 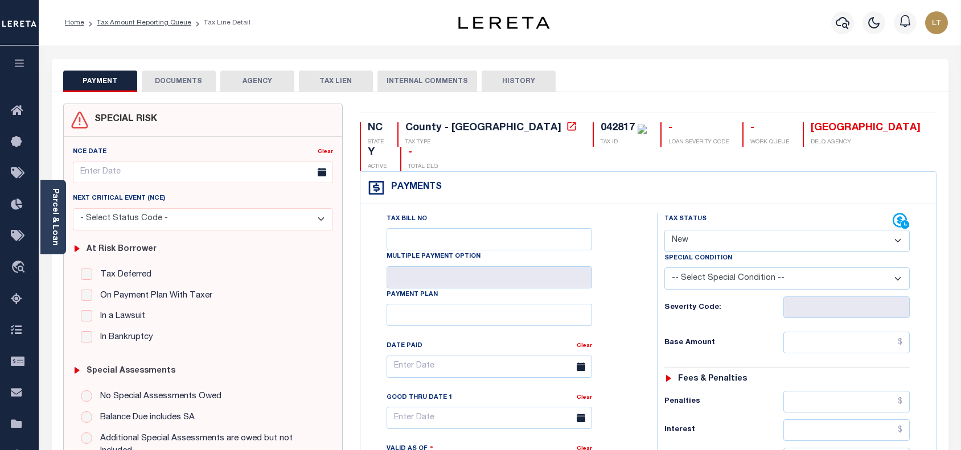 What do you see at coordinates (119, 199) in the screenshot?
I see `label: Next Critical Event (NCE)` at bounding box center [119, 199].